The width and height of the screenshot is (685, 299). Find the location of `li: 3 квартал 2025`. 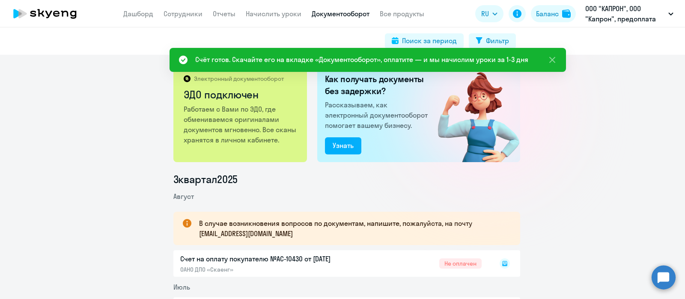

li: 3 квартал 2025 is located at coordinates (347, 179).